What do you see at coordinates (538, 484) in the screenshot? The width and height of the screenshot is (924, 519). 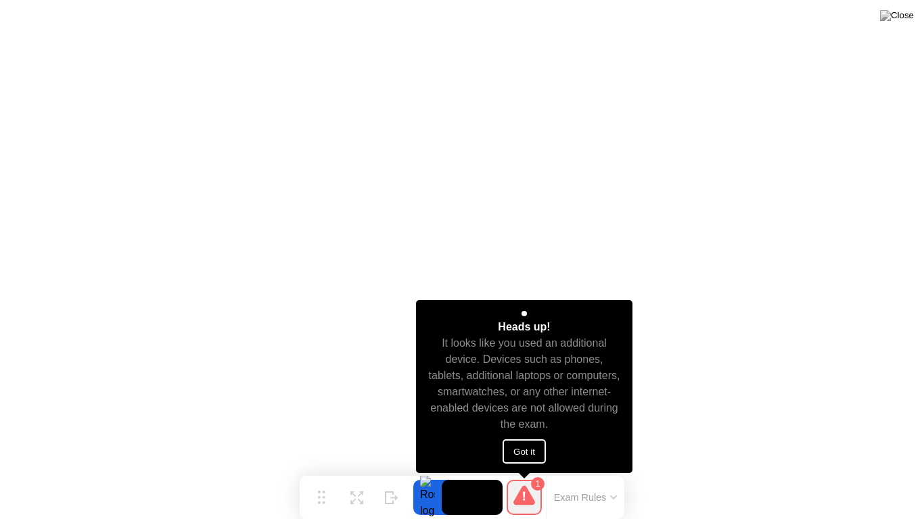 I see `div: 1` at bounding box center [538, 484].